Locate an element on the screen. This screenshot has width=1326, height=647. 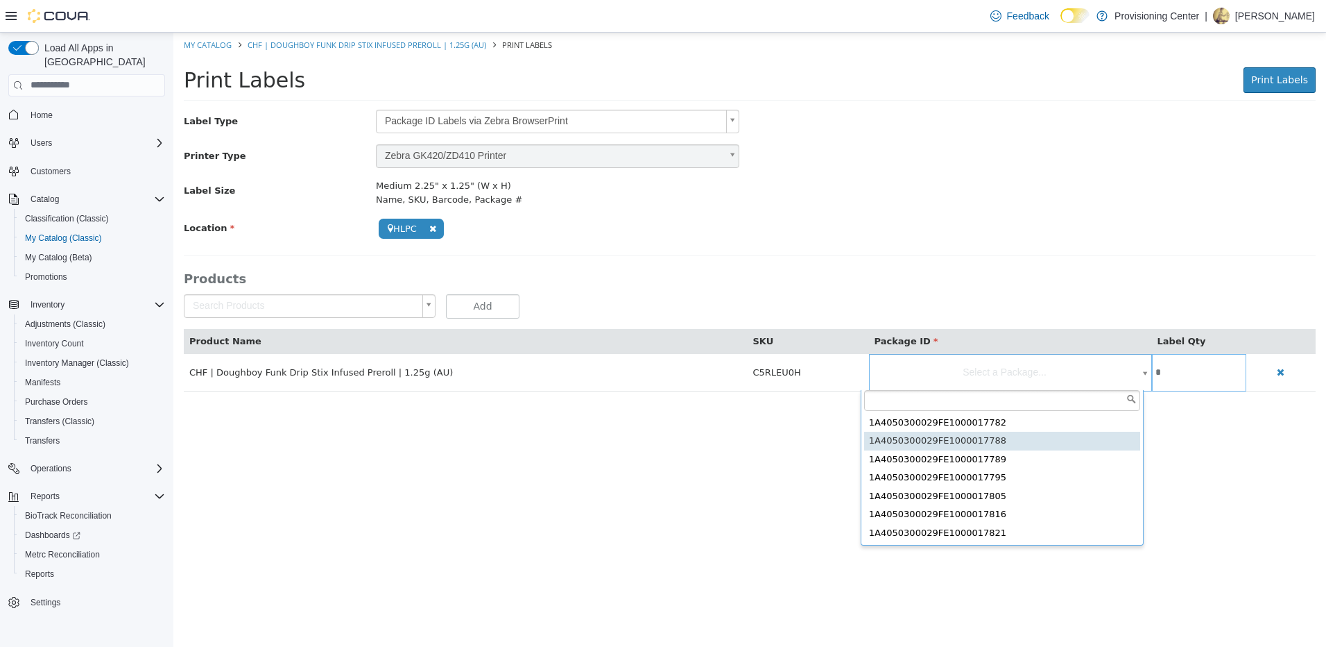
a: BioTrack Reconciliation is located at coordinates (68, 515).